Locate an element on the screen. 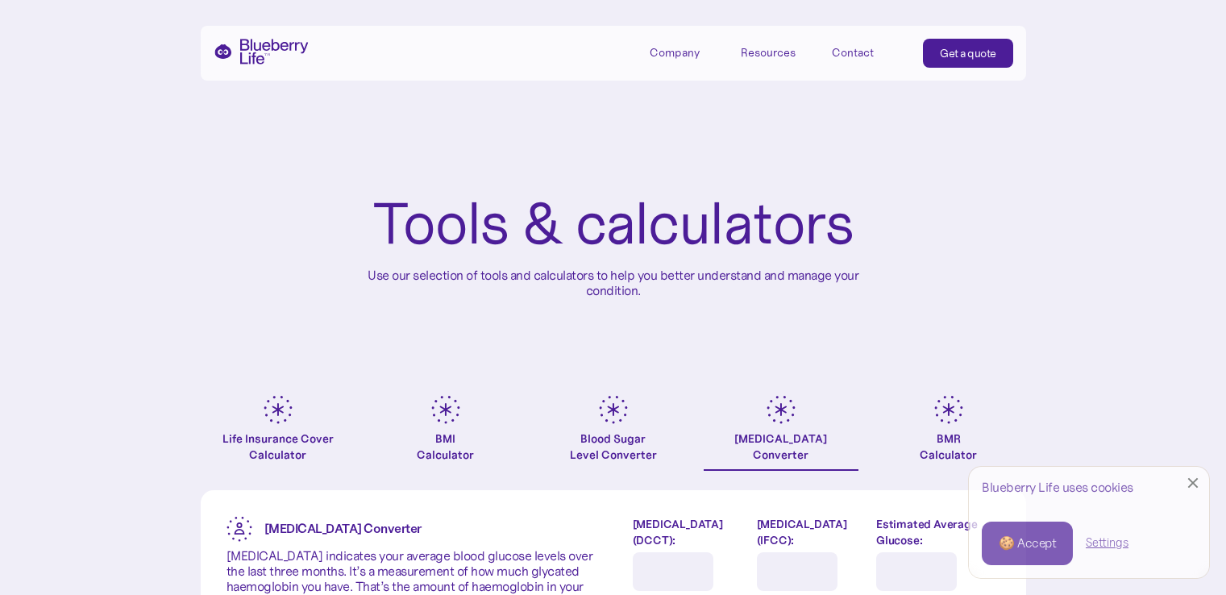 This screenshot has width=1226, height=595. a: Settings is located at coordinates (1107, 542).